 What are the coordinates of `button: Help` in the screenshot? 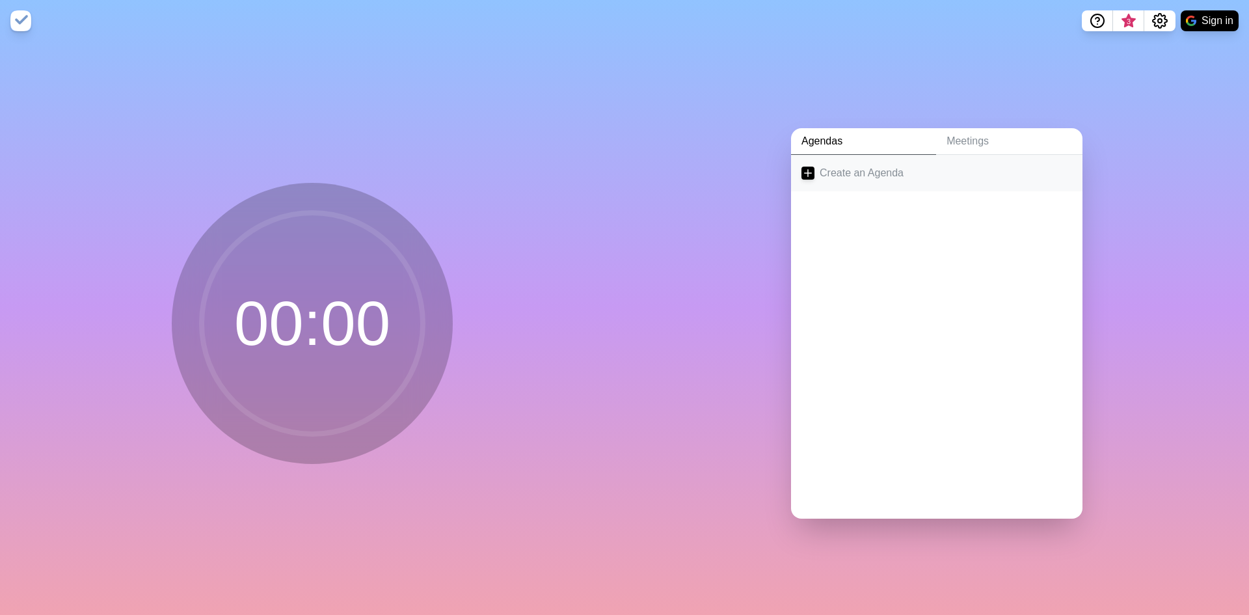 It's located at (1097, 21).